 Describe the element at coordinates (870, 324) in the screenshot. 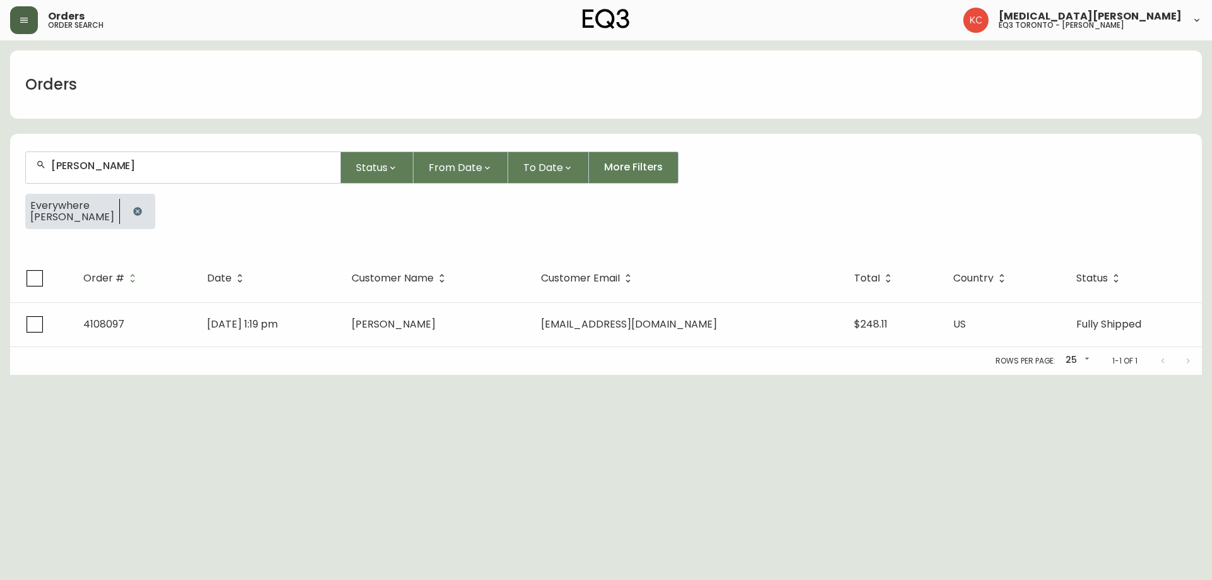

I see `span: $248.11` at that location.